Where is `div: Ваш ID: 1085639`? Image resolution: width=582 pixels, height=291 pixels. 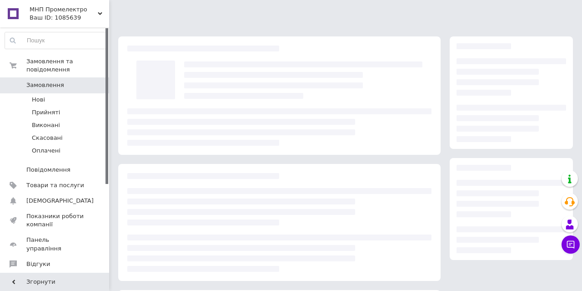 div: Ваш ID: 1085639 is located at coordinates (69, 18).